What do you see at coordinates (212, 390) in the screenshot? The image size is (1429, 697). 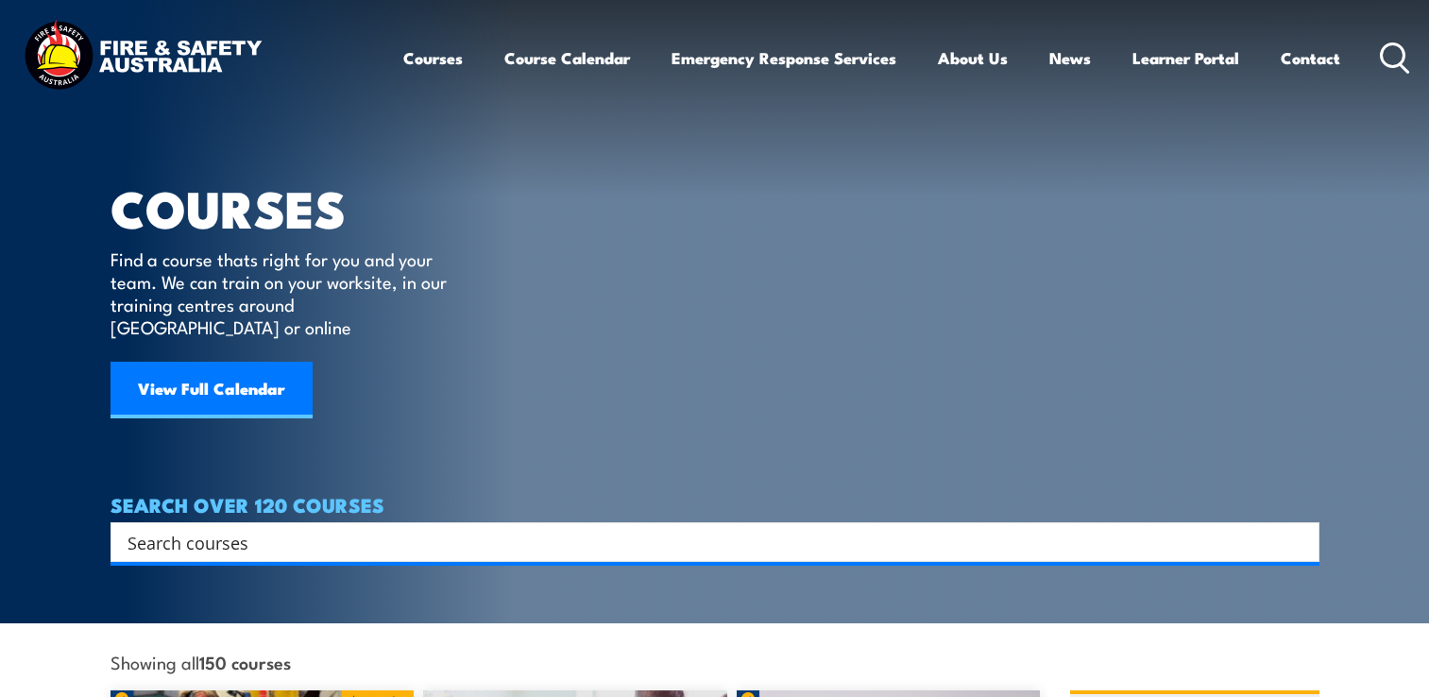 I see `a: View Full Calendar` at bounding box center [212, 390].